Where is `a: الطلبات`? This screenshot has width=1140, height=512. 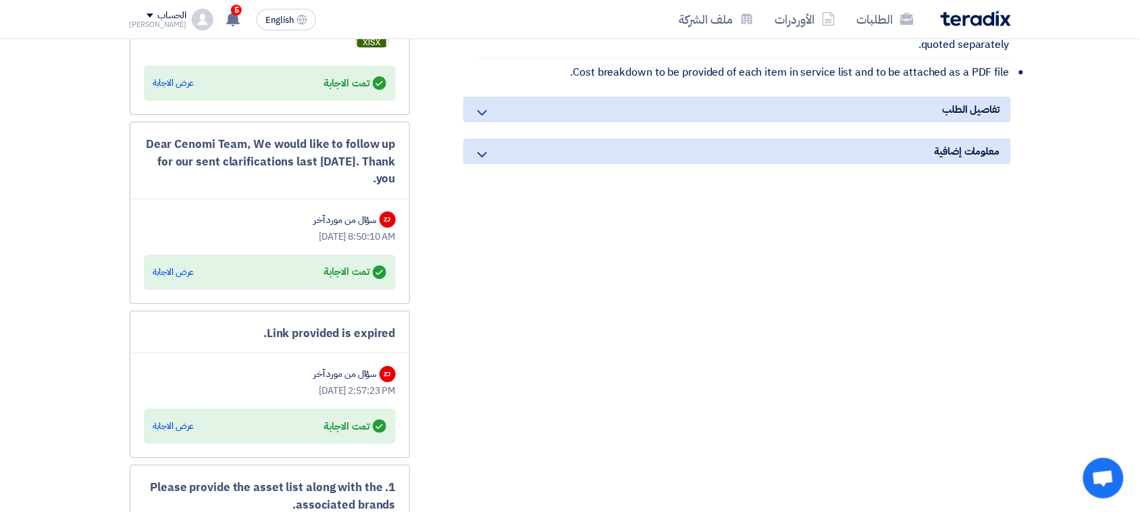
a: الطلبات is located at coordinates (886, 19).